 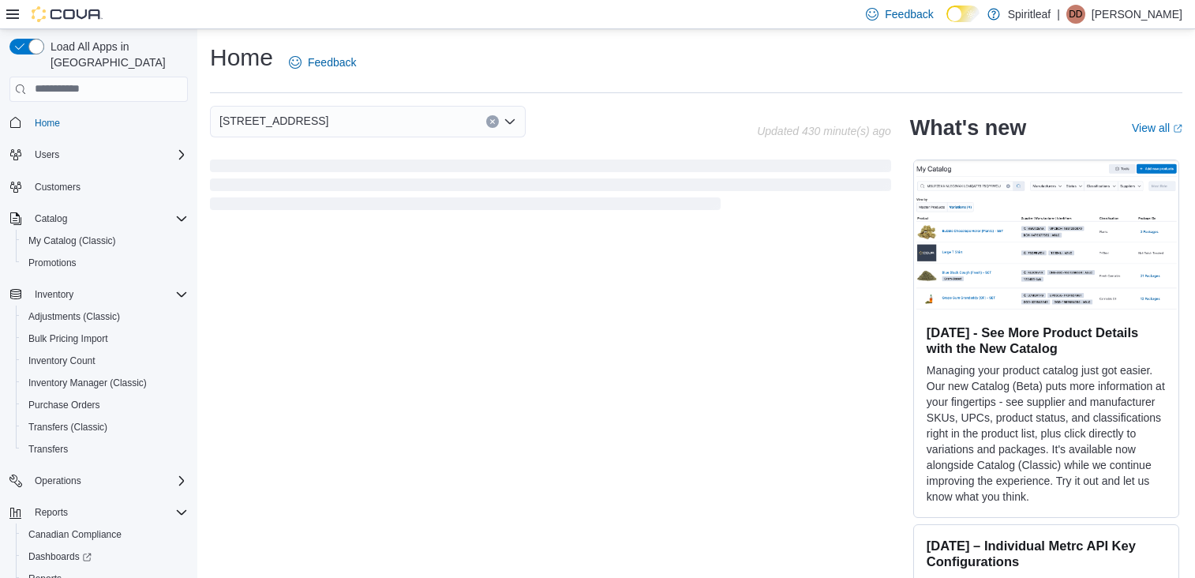 What do you see at coordinates (105, 241) in the screenshot?
I see `button: My Catalog (Classic)` at bounding box center [105, 241].